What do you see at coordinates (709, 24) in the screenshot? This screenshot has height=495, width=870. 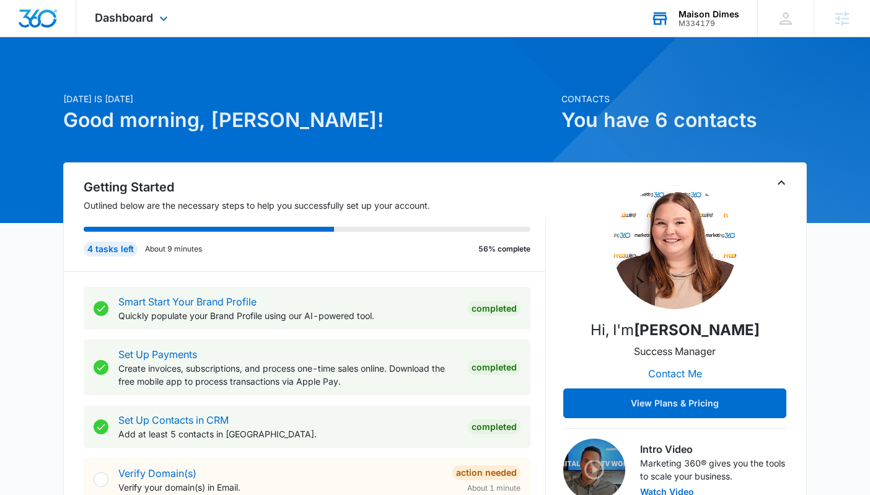 I see `div: account id` at bounding box center [709, 24].